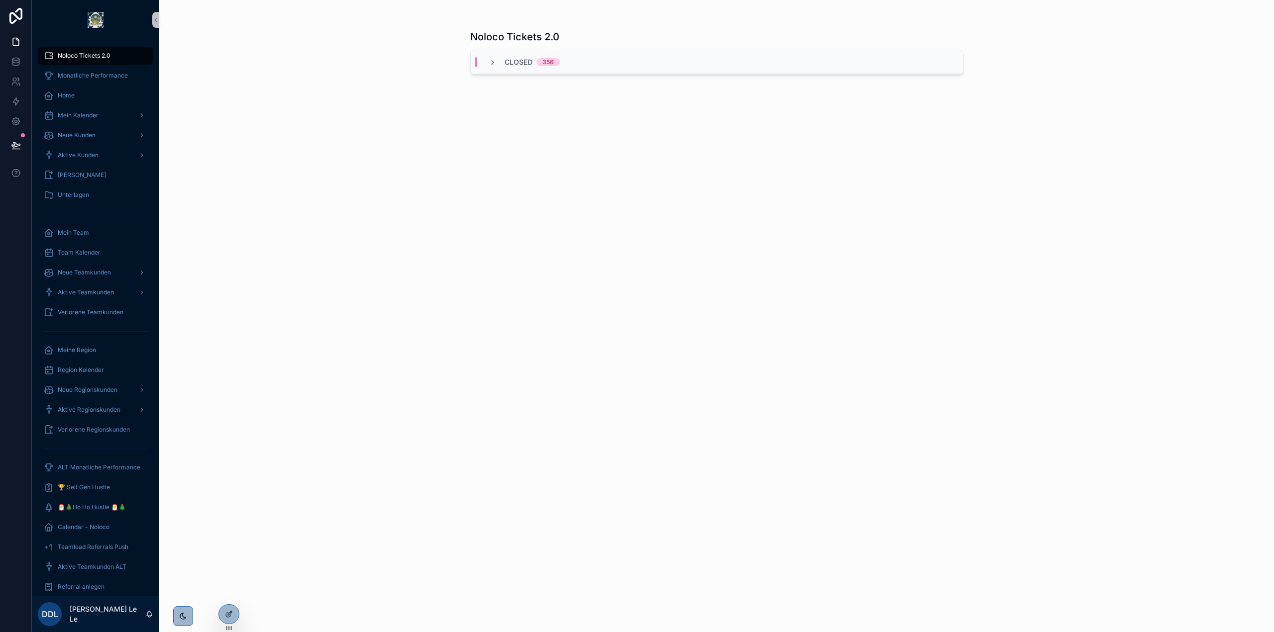 The width and height of the screenshot is (1274, 632). What do you see at coordinates (96, 253) in the screenshot?
I see `a: Team Kalender` at bounding box center [96, 253].